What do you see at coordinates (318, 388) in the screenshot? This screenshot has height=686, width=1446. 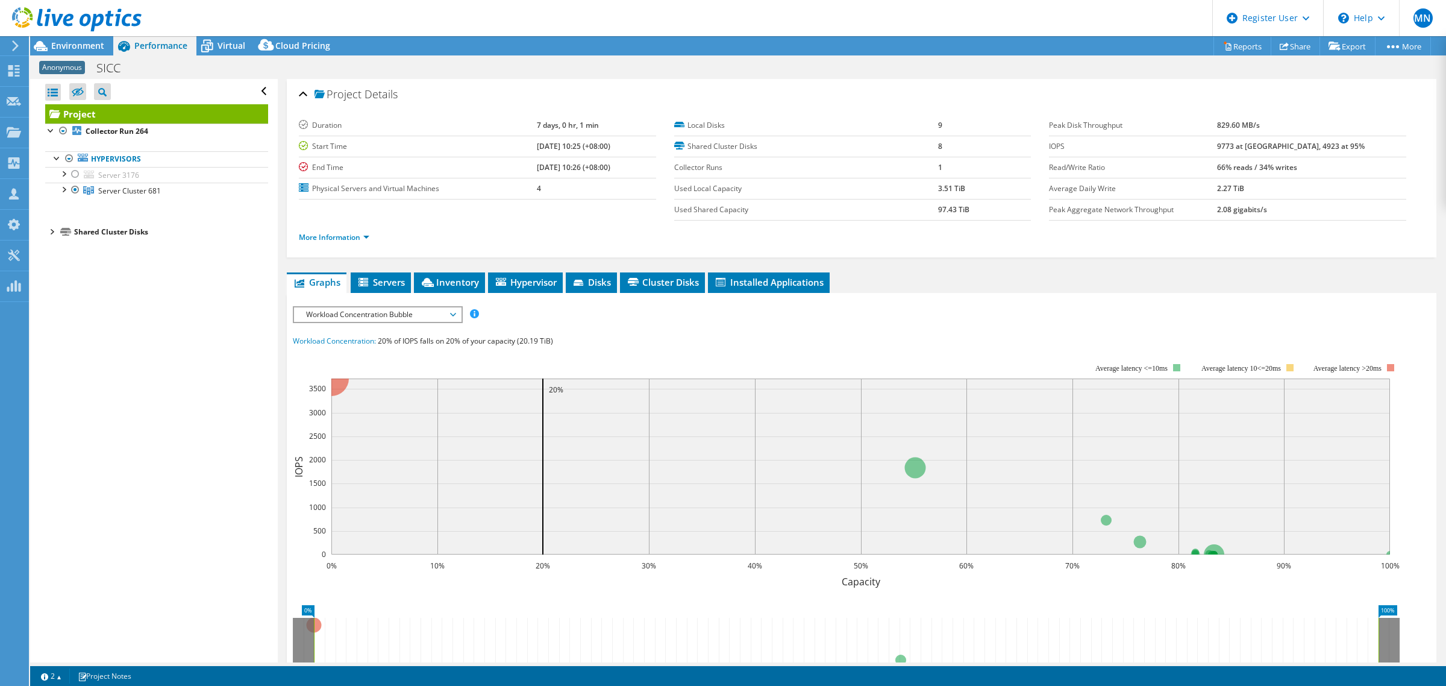 I see `text: 3500` at bounding box center [318, 388].